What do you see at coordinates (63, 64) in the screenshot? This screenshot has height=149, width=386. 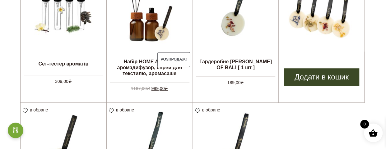 I see `h2: Сет-тестер ароматів` at bounding box center [63, 64].